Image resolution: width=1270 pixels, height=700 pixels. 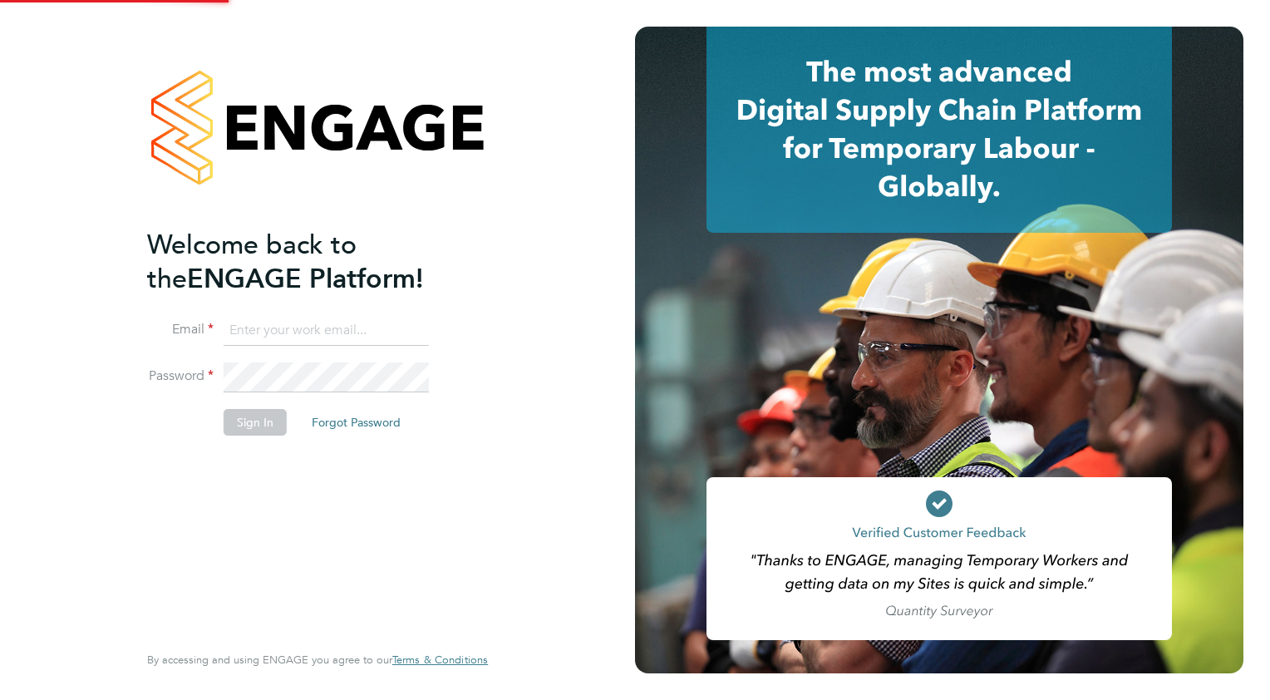 I want to click on span: By accessing and using ENGAGE you agree to our, so click(x=317, y=659).